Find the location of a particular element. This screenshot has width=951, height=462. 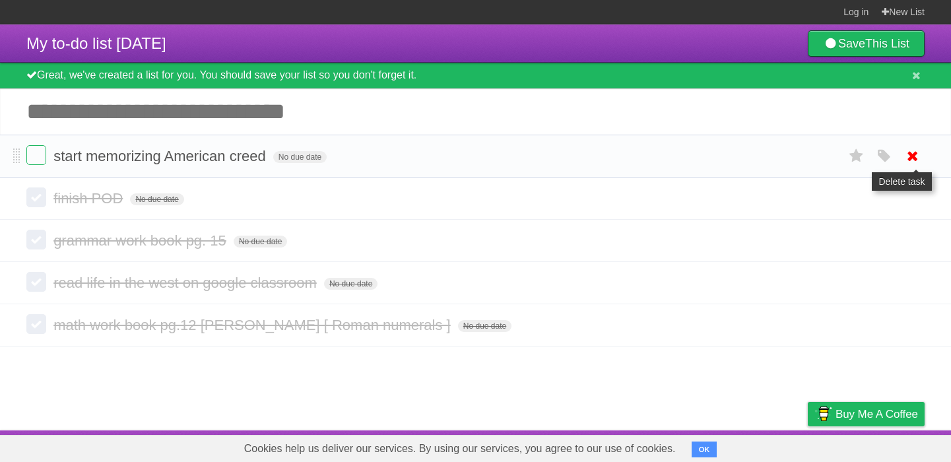

a: SaveThis List is located at coordinates (866, 44).